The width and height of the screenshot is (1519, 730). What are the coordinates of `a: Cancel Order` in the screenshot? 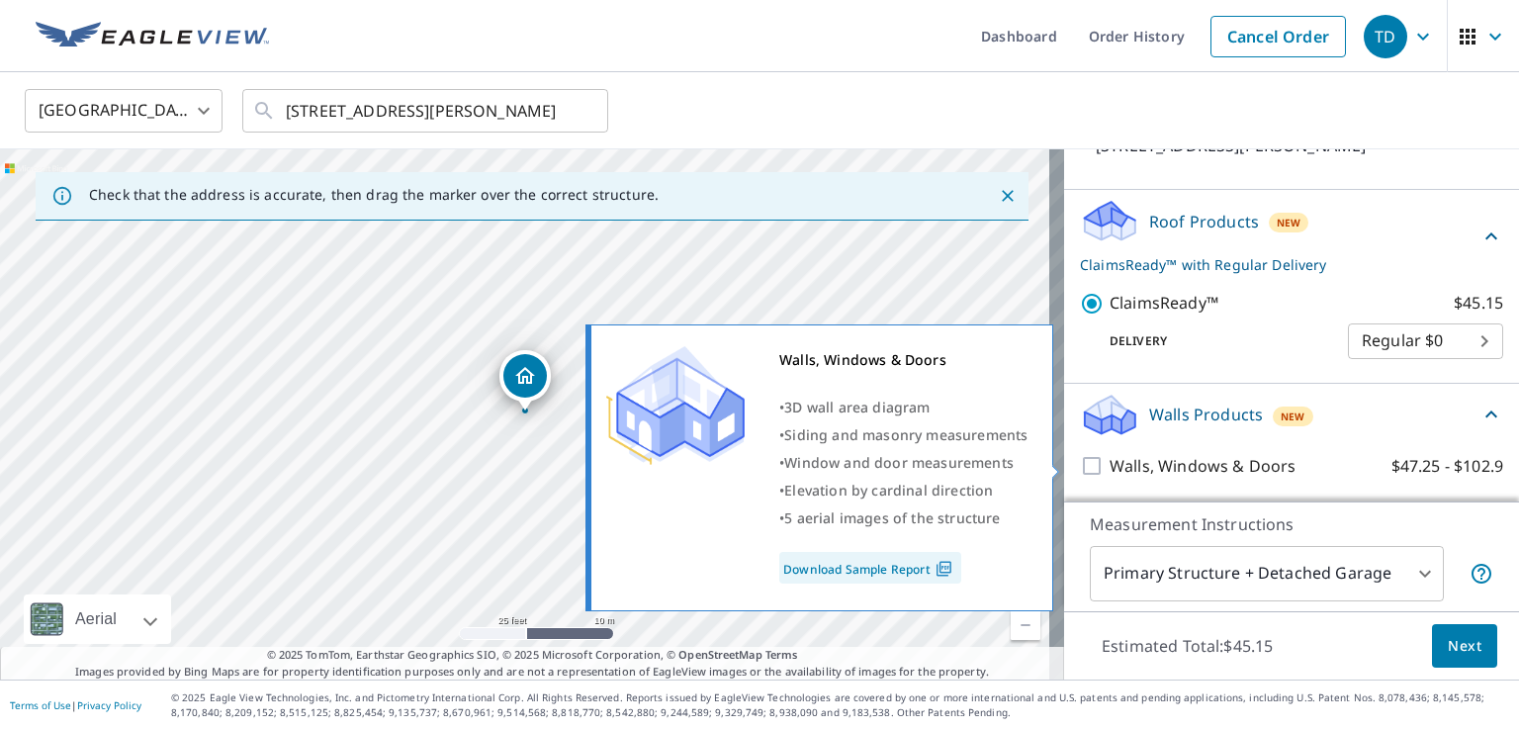 It's located at (1278, 37).